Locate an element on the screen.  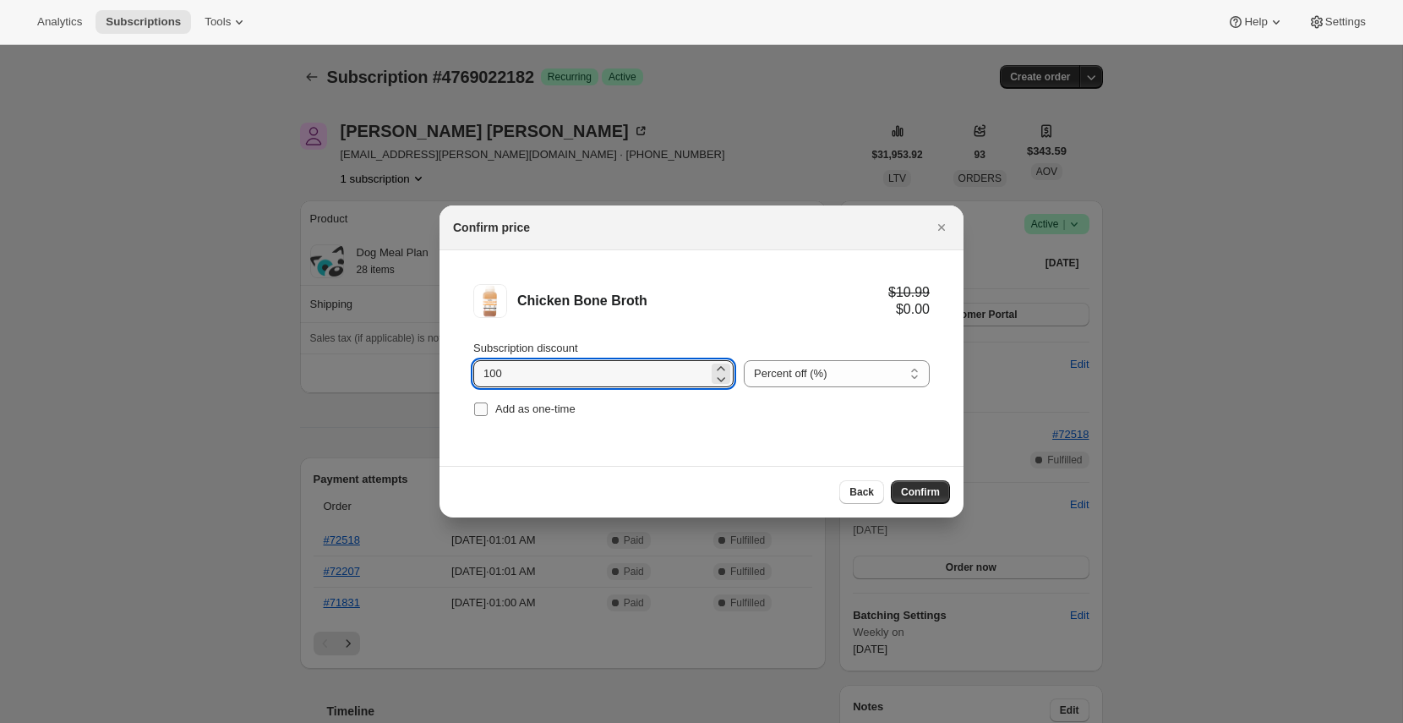
span: Subscription discount is located at coordinates (526, 347).